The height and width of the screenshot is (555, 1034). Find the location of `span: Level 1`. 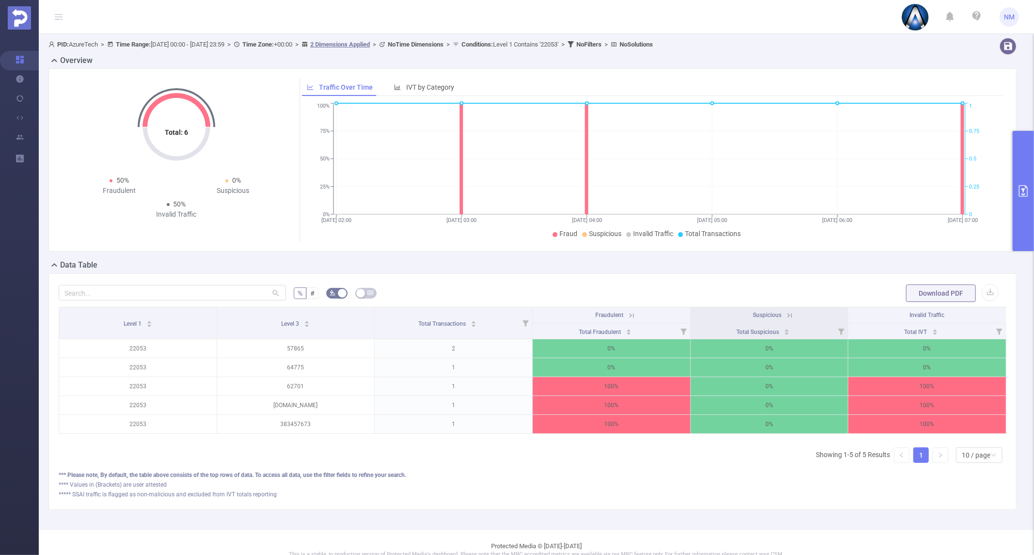

span: Level 1 is located at coordinates (133, 324).